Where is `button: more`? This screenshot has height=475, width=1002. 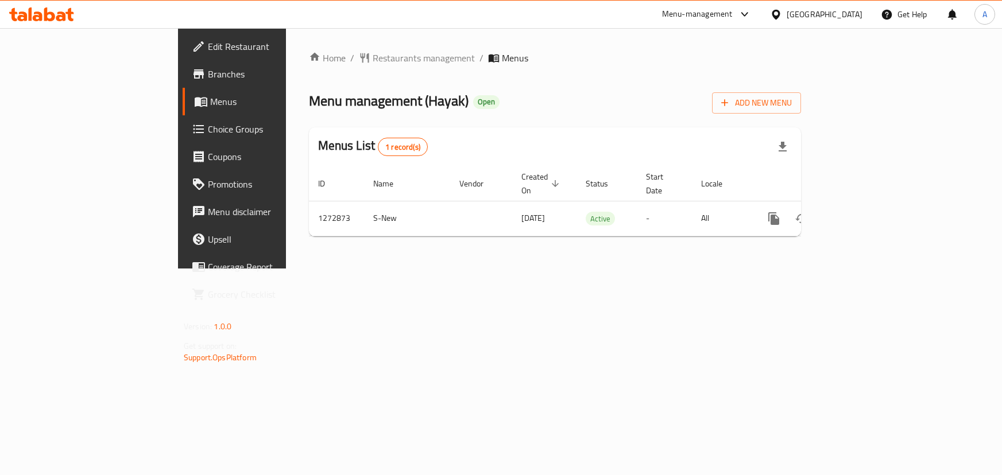 button: more is located at coordinates (774, 219).